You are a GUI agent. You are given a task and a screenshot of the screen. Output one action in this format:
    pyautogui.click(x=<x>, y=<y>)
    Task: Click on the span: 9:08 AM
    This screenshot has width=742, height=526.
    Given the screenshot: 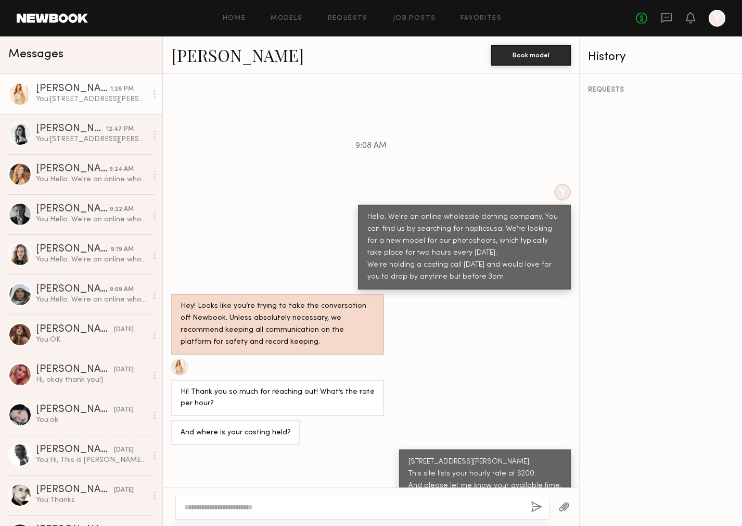 What is the action you would take?
    pyautogui.click(x=371, y=146)
    